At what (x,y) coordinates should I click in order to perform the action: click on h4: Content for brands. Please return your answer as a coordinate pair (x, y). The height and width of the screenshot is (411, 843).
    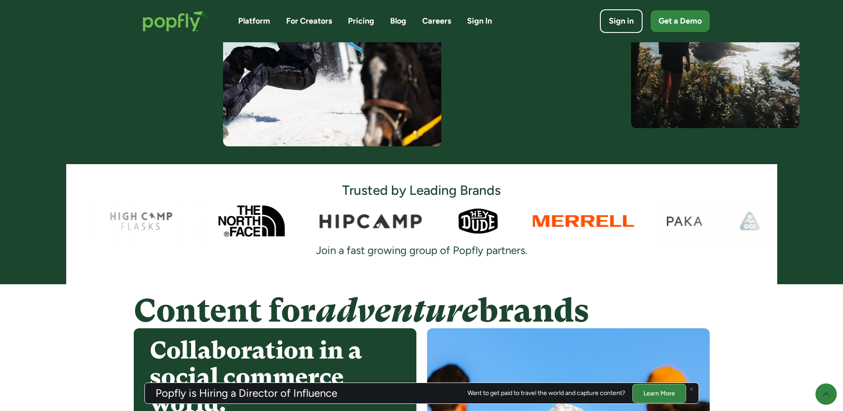
    Looking at the image, I should click on (422, 310).